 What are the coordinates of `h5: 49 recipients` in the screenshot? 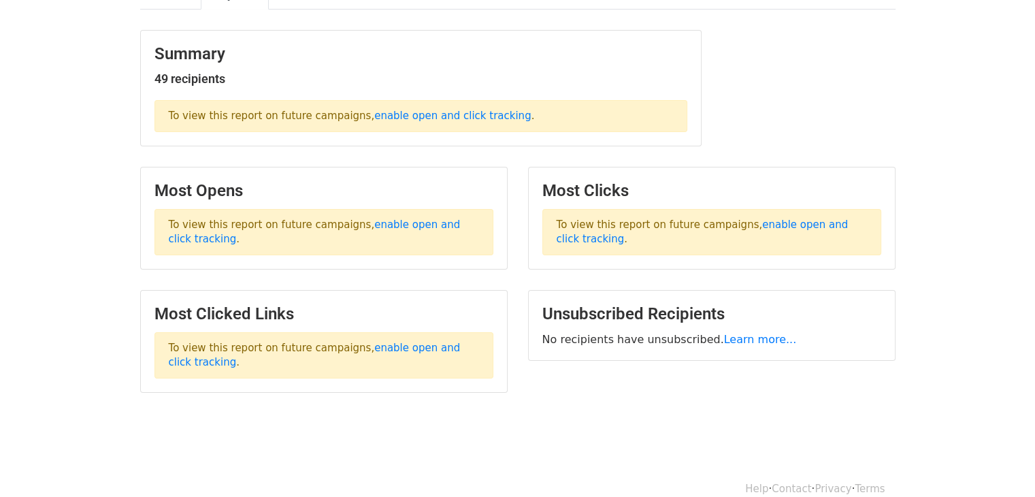 It's located at (420, 79).